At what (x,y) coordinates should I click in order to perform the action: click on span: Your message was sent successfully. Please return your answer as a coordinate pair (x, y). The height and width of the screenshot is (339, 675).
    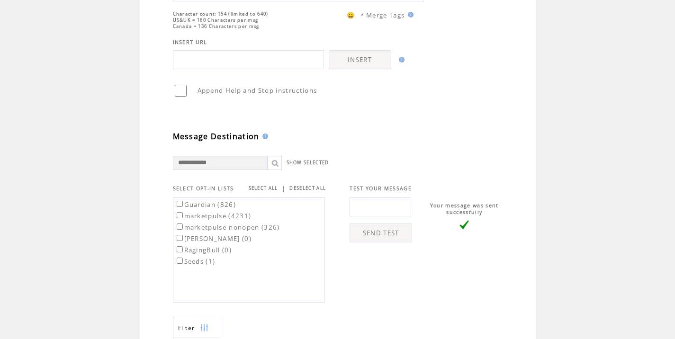
    Looking at the image, I should click on (464, 209).